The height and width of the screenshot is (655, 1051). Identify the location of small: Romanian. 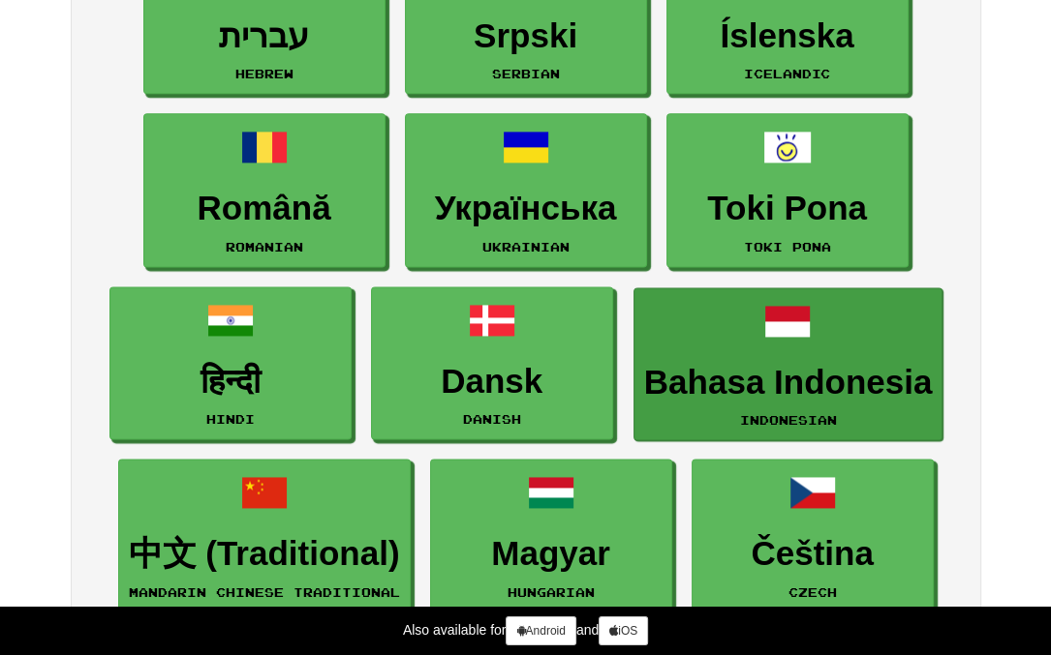
(264, 247).